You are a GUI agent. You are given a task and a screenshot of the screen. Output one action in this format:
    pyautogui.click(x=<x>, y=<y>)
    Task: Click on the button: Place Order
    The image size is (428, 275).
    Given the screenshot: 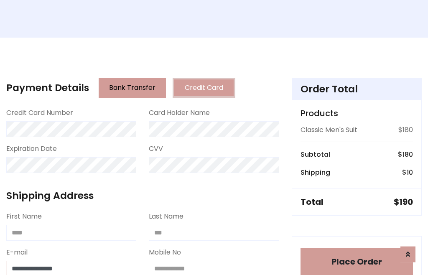 What is the action you would take?
    pyautogui.click(x=356, y=261)
    